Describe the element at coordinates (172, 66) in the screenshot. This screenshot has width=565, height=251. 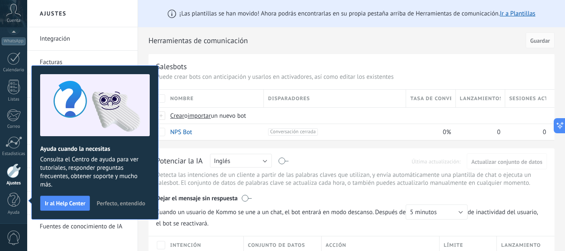
I see `div: Salesbots` at that location.